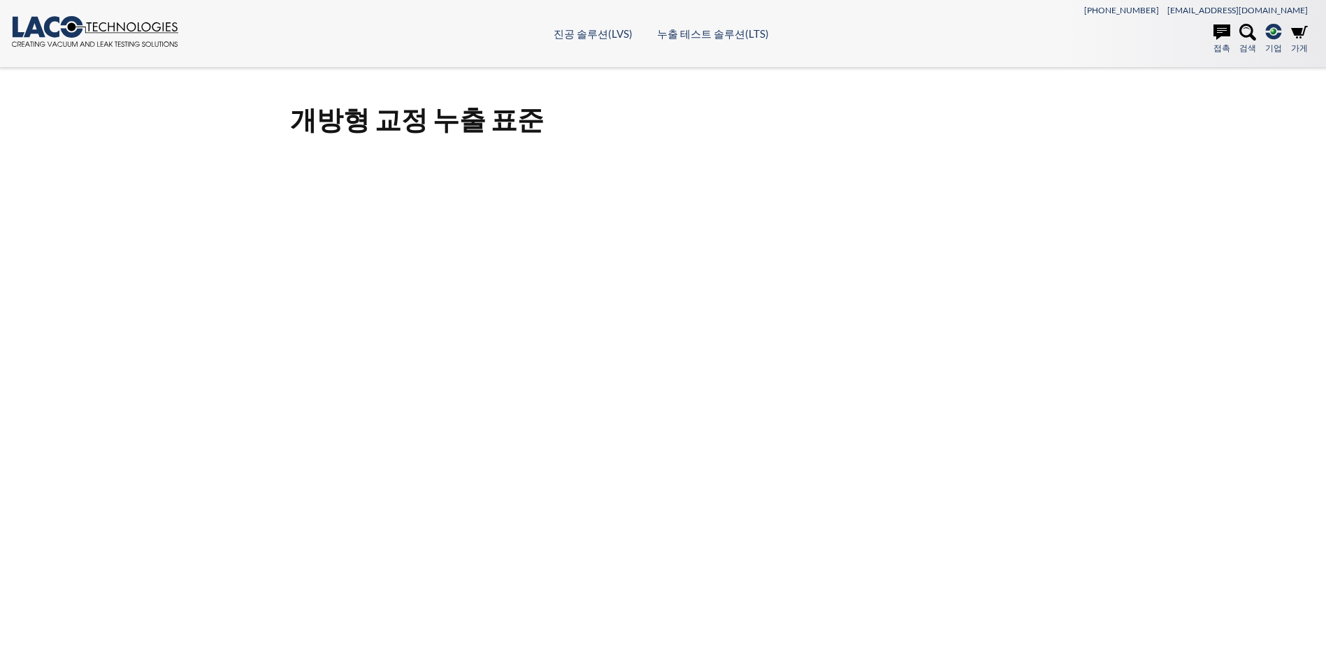  What do you see at coordinates (713, 34) in the screenshot?
I see `a: 누출 테스트 솔루션(LTS)` at bounding box center [713, 34].